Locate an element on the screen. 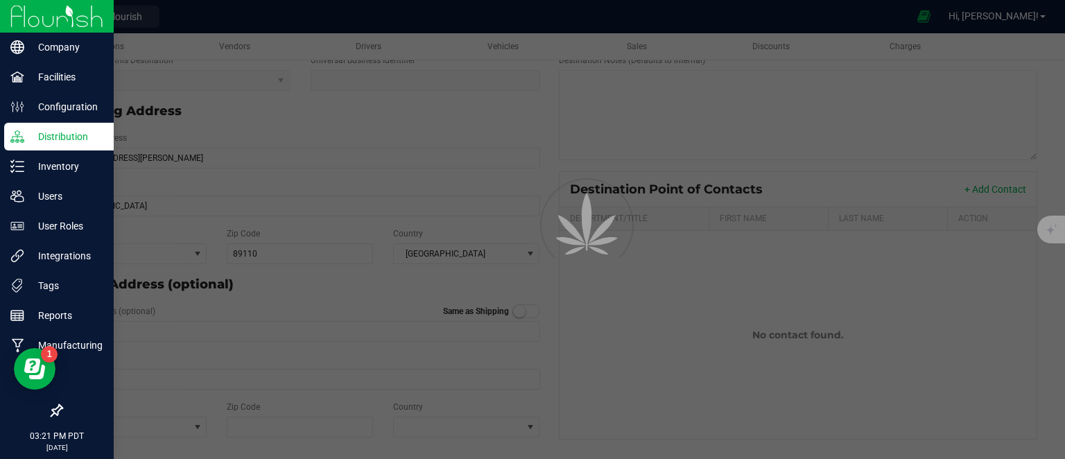 This screenshot has height=459, width=1065. p: Users is located at coordinates (66, 196).